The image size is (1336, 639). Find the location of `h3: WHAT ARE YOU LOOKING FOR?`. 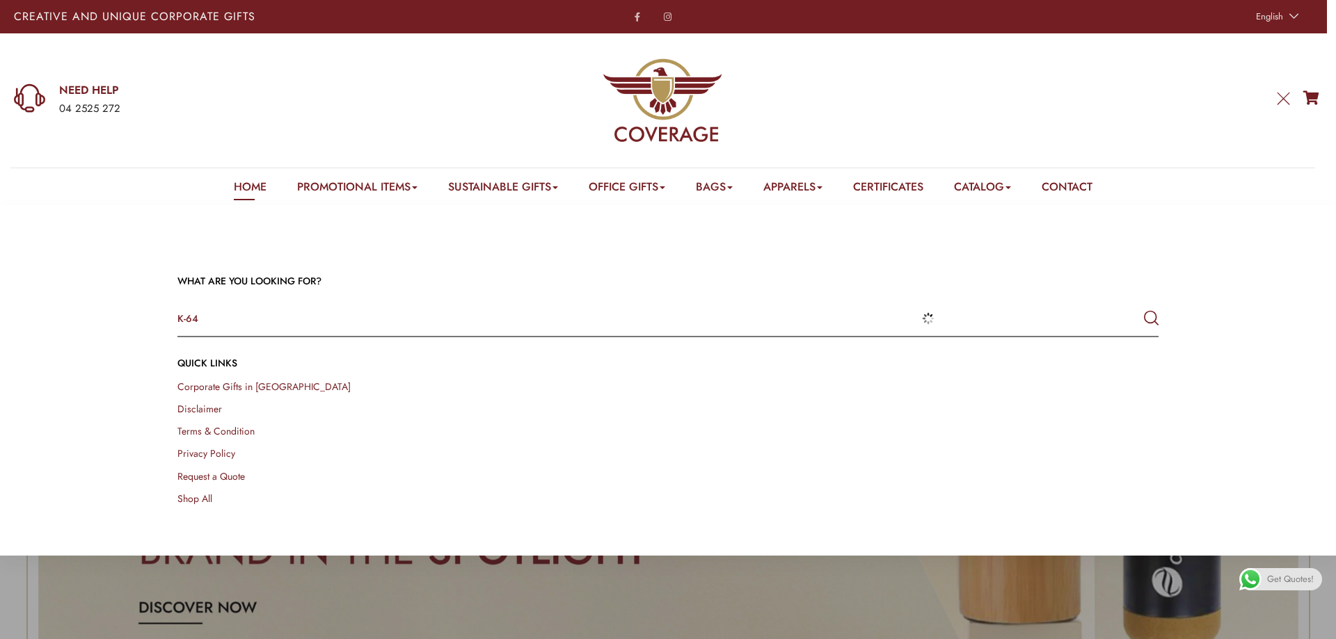

h3: WHAT ARE YOU LOOKING FOR? is located at coordinates (668, 282).